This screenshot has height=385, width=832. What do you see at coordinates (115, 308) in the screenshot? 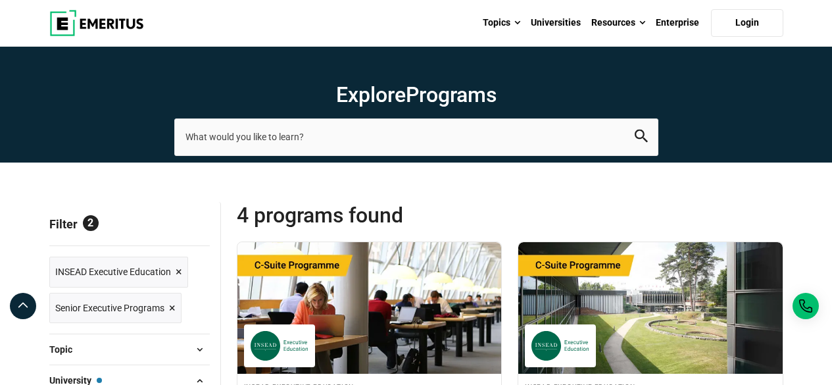
I see `a: Senior Executive Programs ×` at bounding box center [115, 308].